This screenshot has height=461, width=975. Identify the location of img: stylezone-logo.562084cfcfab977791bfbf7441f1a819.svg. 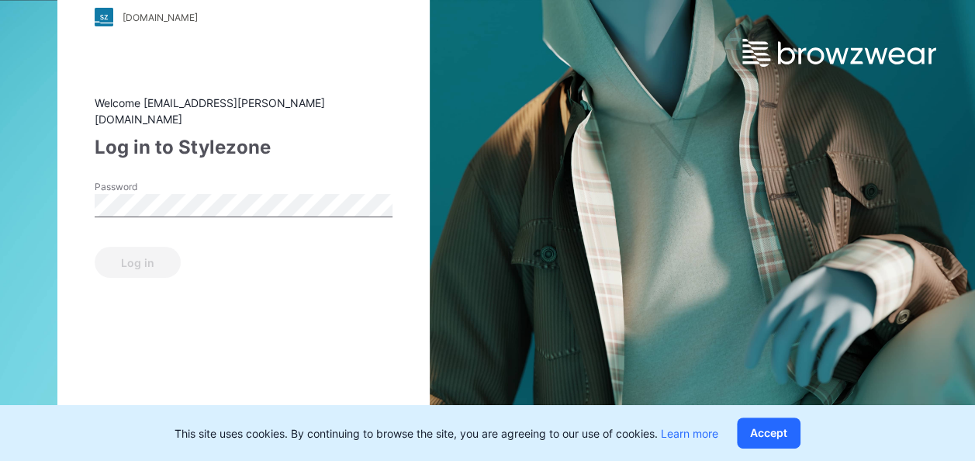
(104, 17).